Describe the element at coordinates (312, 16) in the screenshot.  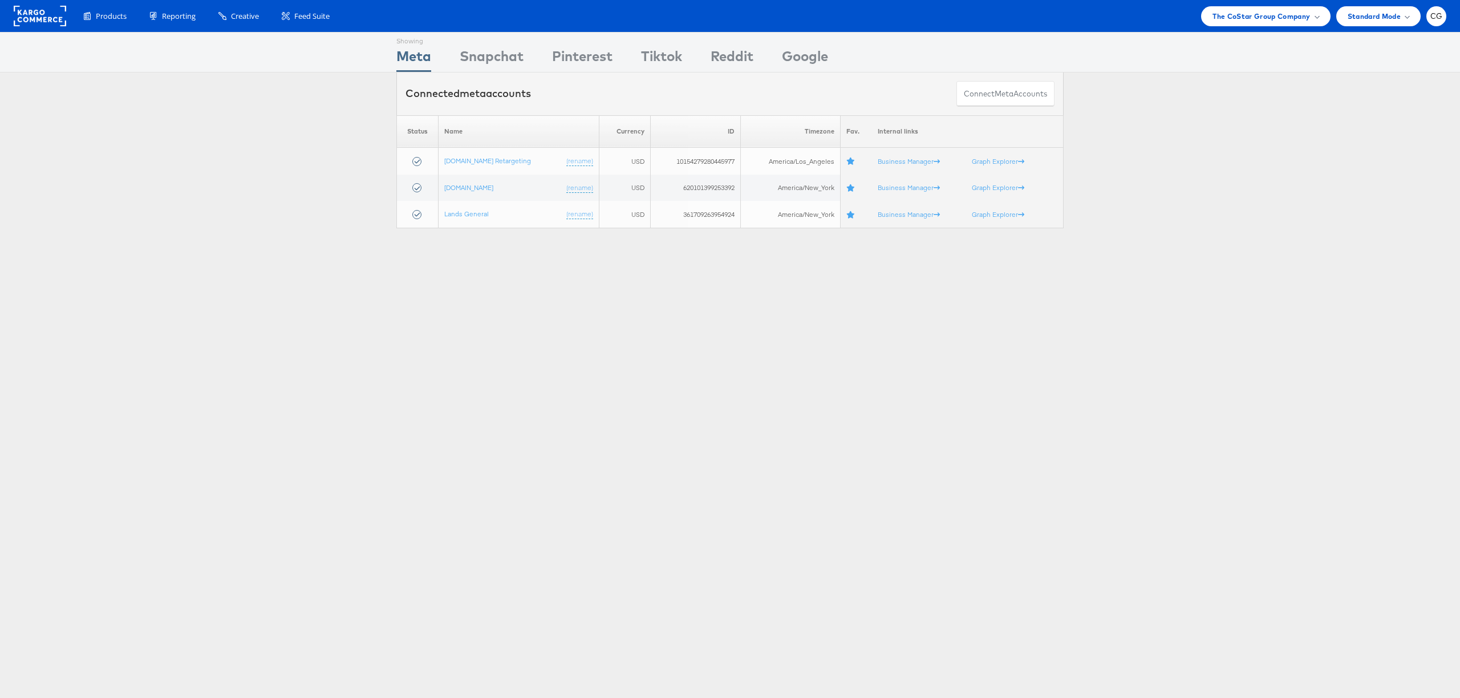
I see `span: Feed Suite` at that location.